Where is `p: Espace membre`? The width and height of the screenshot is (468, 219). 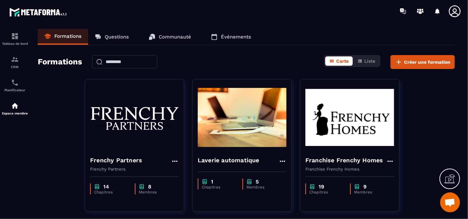 p: Espace membre is located at coordinates (15, 113).